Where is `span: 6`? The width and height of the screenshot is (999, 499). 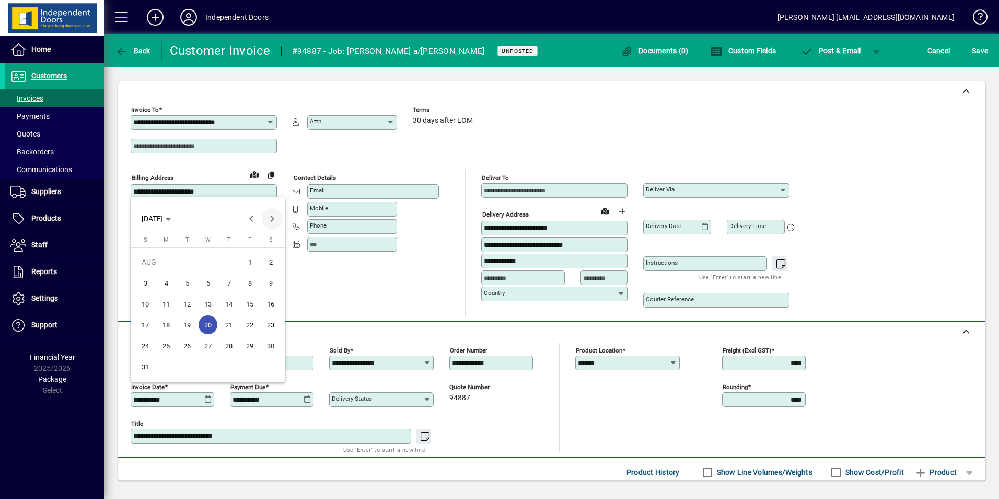
span: 6 is located at coordinates (208, 283).